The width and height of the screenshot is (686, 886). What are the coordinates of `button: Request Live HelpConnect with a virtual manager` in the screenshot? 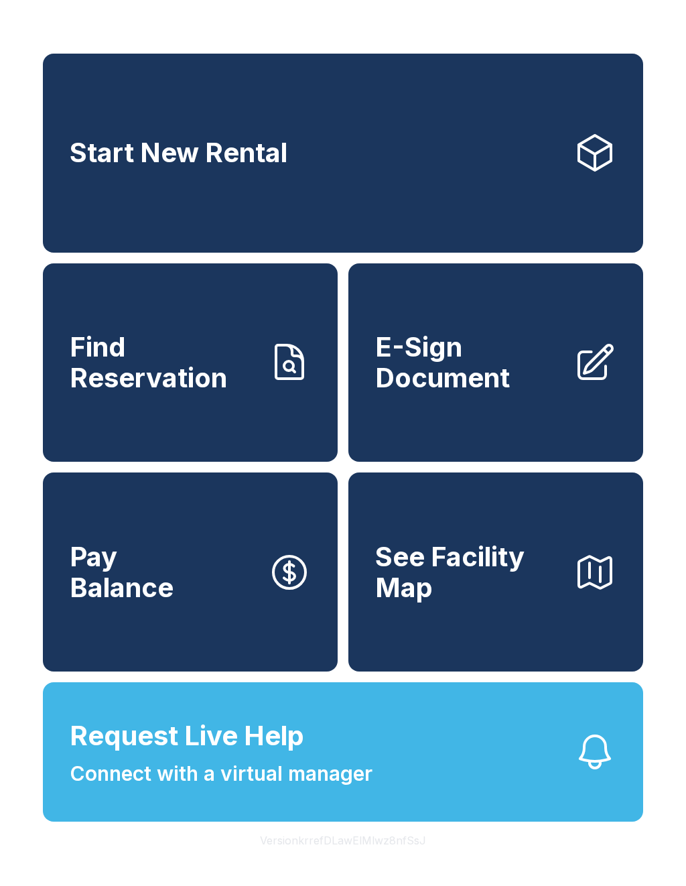 It's located at (343, 752).